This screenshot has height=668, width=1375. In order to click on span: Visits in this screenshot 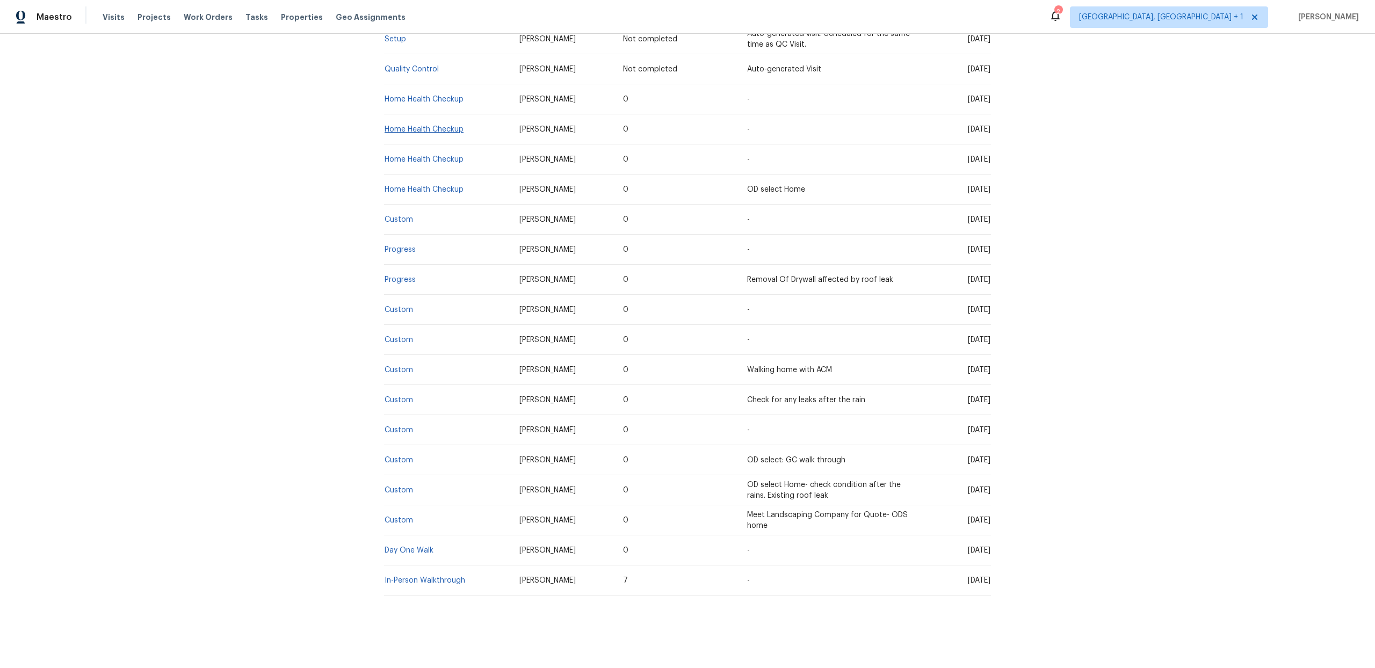, I will do `click(113, 17)`.